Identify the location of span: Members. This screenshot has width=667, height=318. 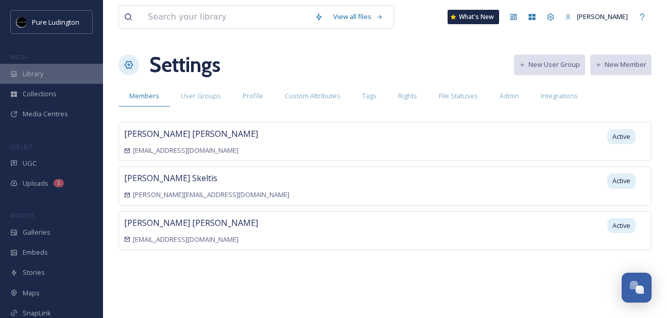
(144, 96).